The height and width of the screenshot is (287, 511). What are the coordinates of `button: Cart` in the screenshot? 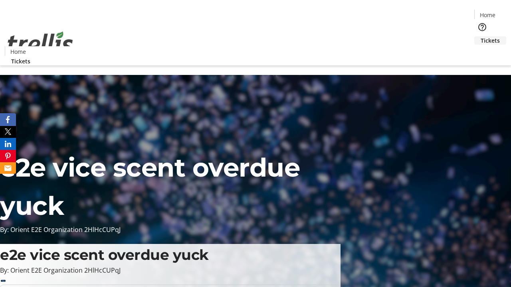 It's located at (482, 53).